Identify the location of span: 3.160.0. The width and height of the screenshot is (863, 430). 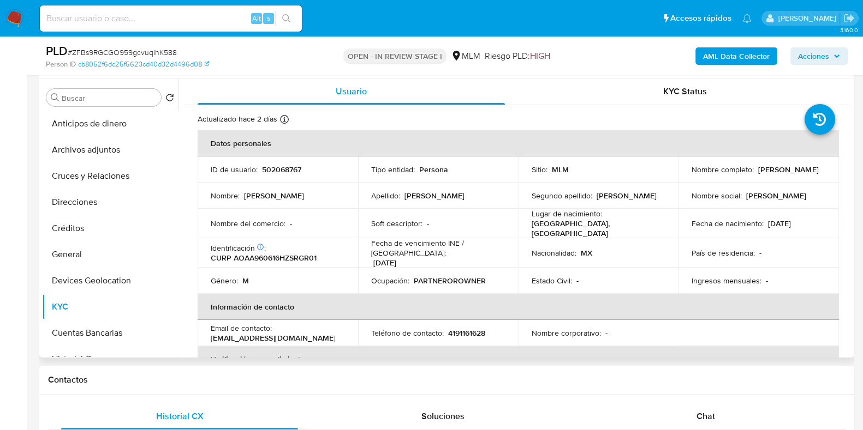
(848, 30).